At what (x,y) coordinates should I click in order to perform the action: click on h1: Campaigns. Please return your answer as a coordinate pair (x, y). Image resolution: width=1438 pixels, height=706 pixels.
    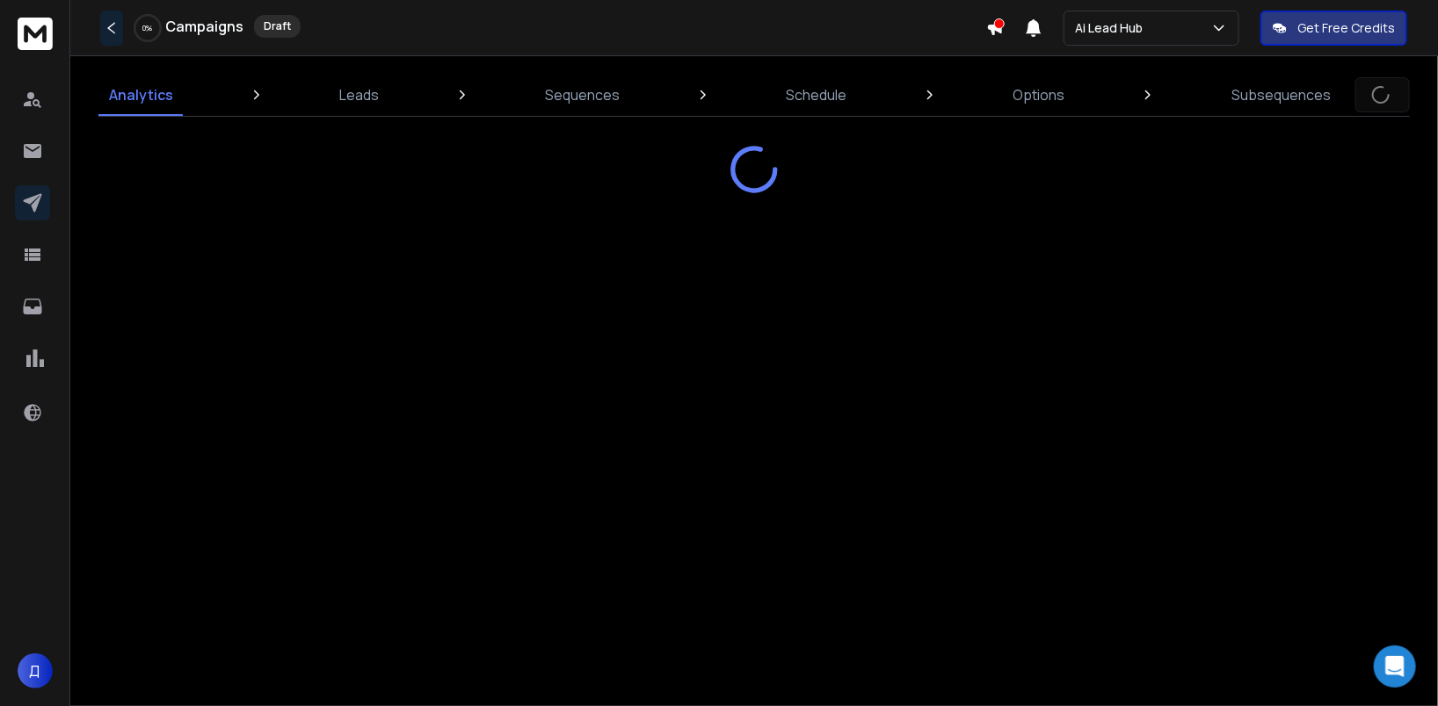
    Looking at the image, I should click on (204, 26).